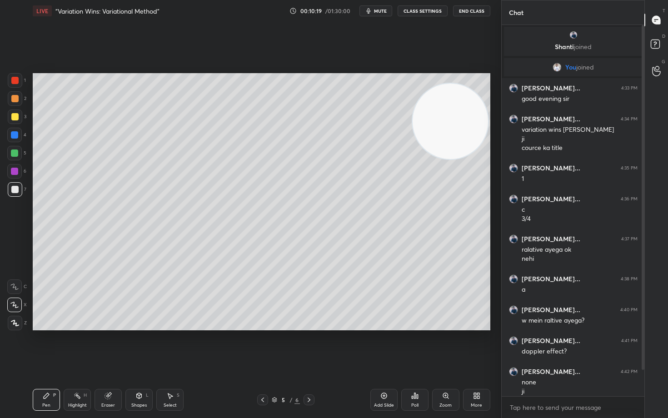  What do you see at coordinates (664, 36) in the screenshot?
I see `p: D` at bounding box center [664, 36].